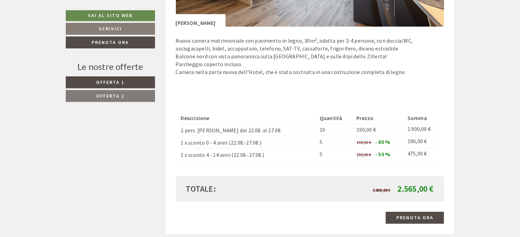  I want to click on th: Somma, so click(422, 118).